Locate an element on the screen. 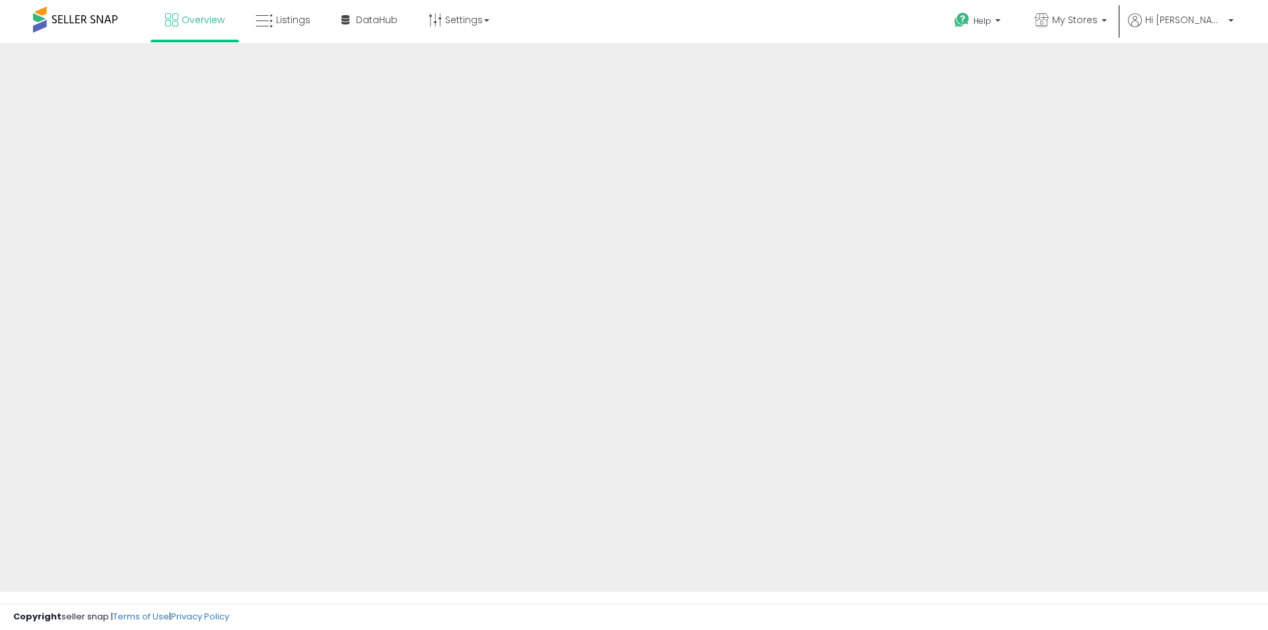  span: Help is located at coordinates (982, 20).